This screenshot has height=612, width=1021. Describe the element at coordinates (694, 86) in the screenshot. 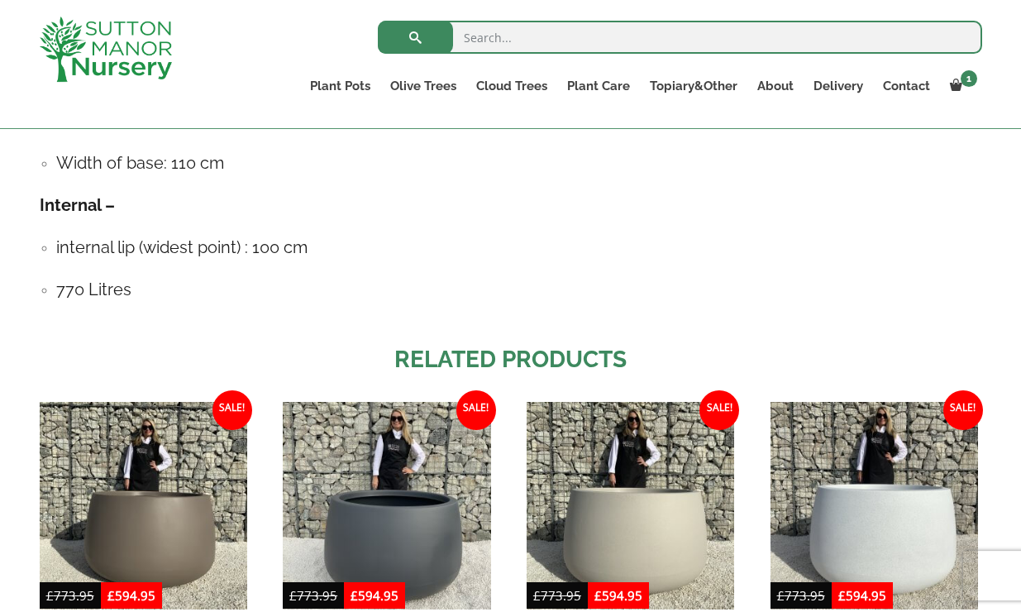

I see `a: Topiary&Other` at that location.